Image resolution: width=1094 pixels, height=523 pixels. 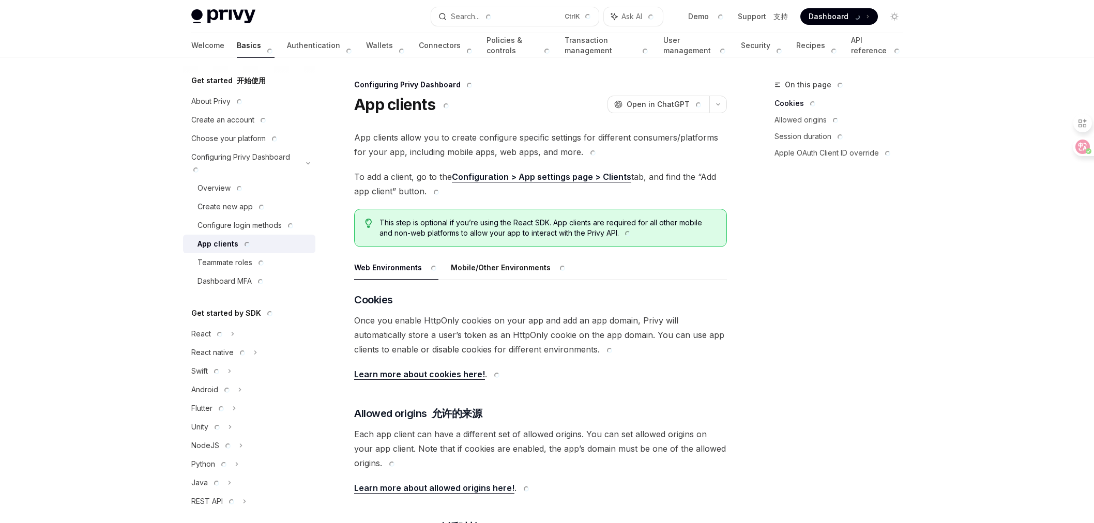 I want to click on button: Toggle dark mode, so click(x=895, y=17).